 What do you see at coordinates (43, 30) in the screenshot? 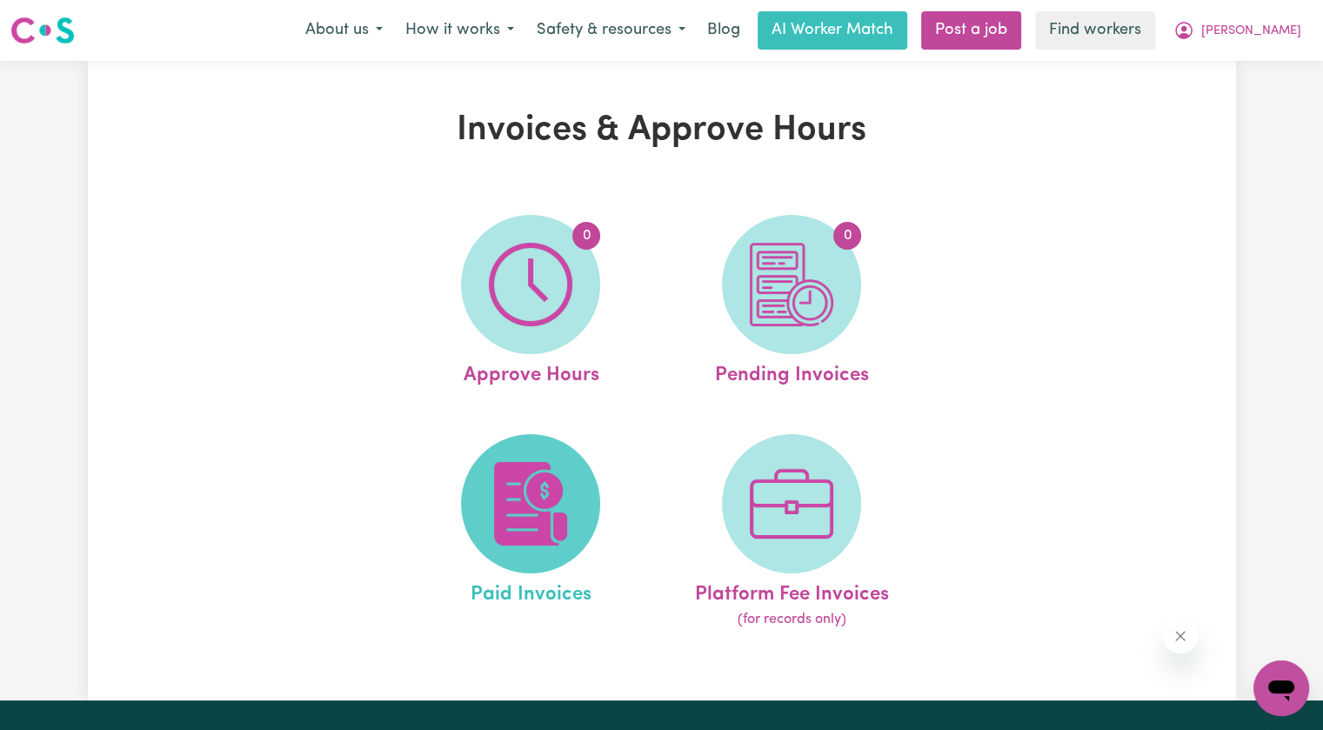
I see `a: Careseekers logo` at bounding box center [43, 30].